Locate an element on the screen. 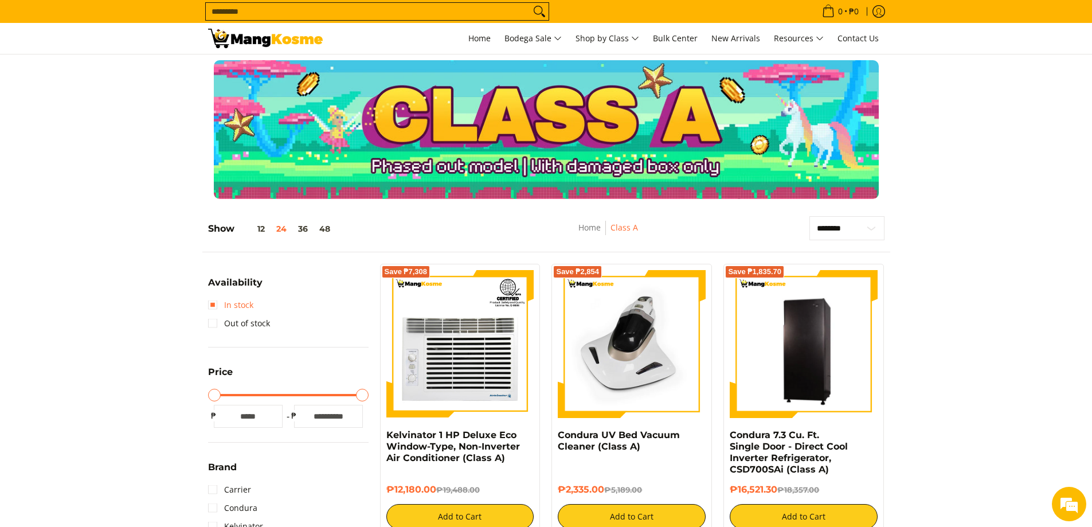  a: Shop by Class is located at coordinates (607, 38).